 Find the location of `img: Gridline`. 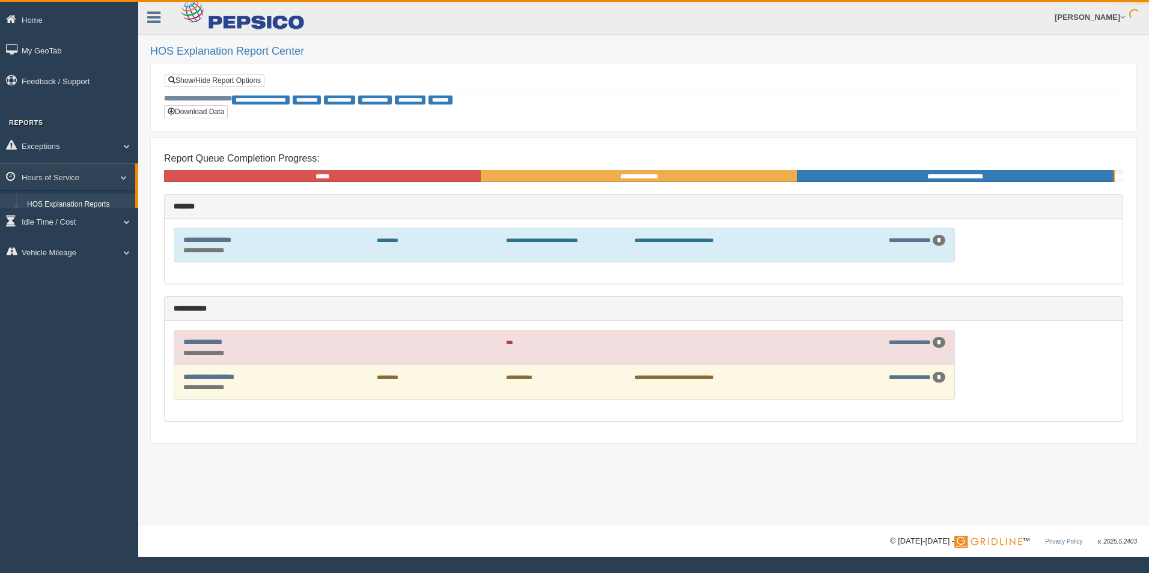

img: Gridline is located at coordinates (988, 542).